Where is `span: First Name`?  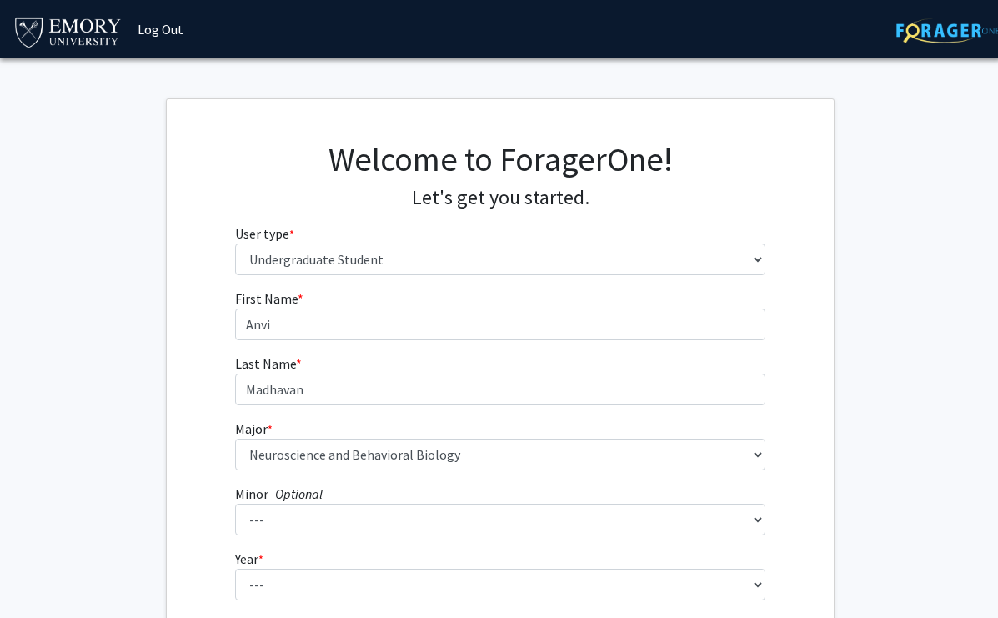 span: First Name is located at coordinates (266, 299).